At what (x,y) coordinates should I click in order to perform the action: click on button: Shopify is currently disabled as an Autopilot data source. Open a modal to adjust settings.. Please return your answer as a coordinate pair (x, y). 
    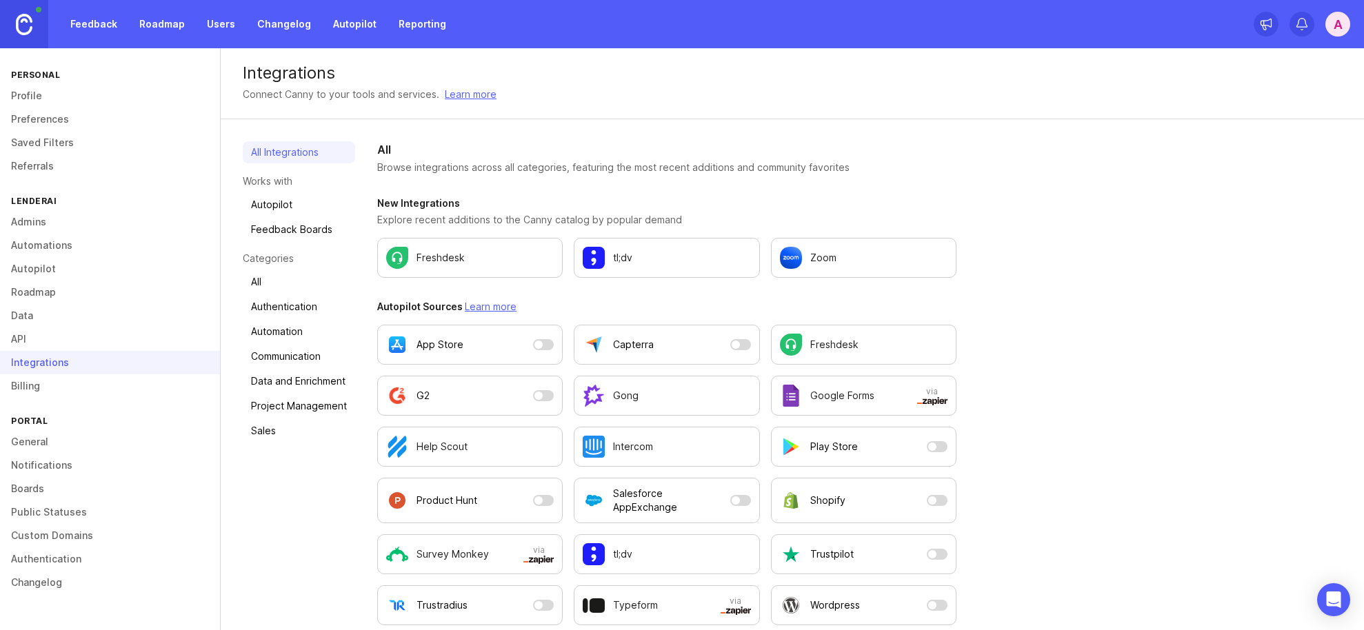
    Looking at the image, I should click on (864, 501).